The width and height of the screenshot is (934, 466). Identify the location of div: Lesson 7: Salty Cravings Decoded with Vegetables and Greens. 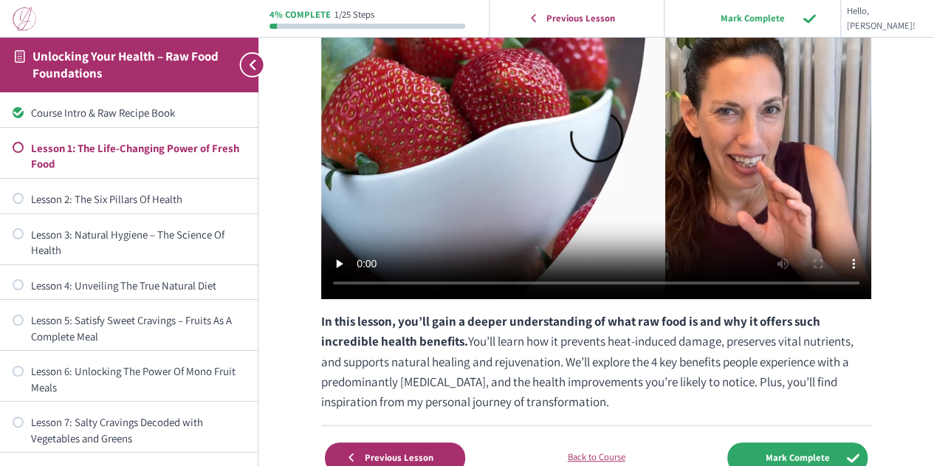
(138, 430).